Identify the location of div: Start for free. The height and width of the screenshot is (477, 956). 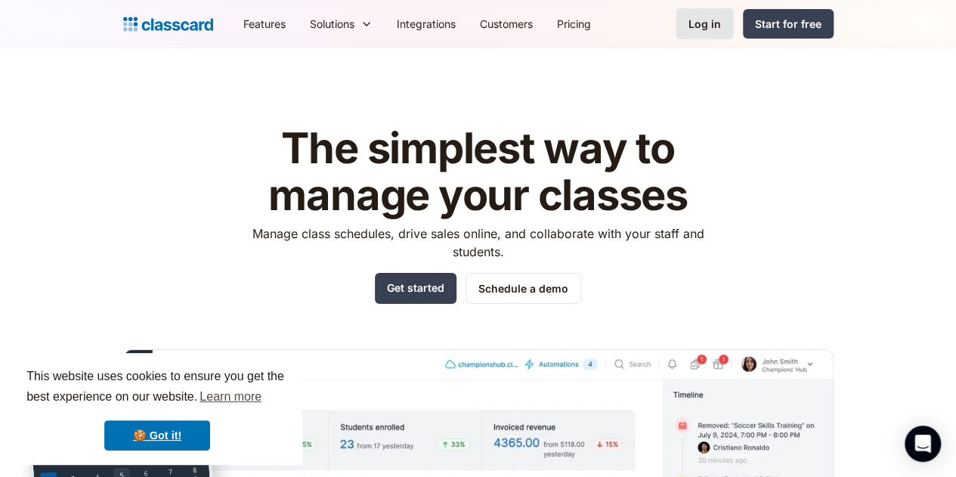
(788, 23).